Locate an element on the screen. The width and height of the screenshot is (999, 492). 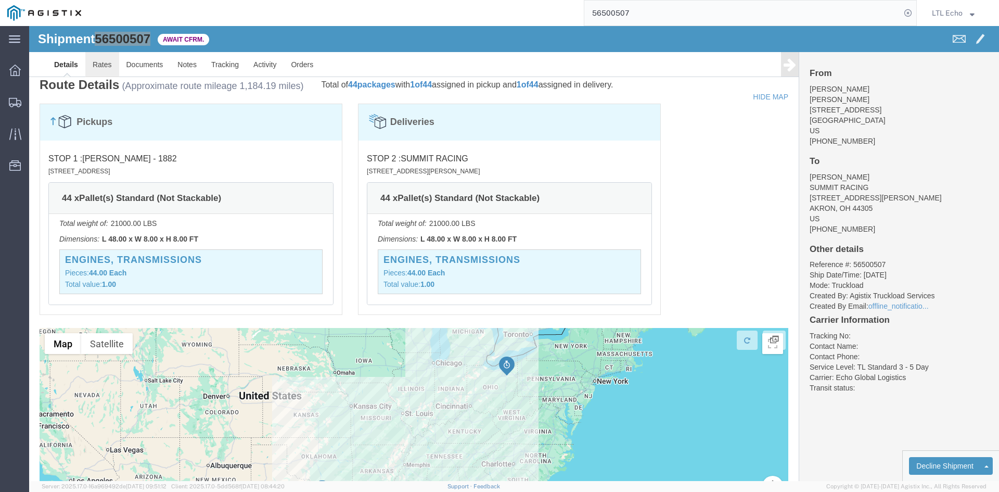
a: Feedback is located at coordinates (486, 486).